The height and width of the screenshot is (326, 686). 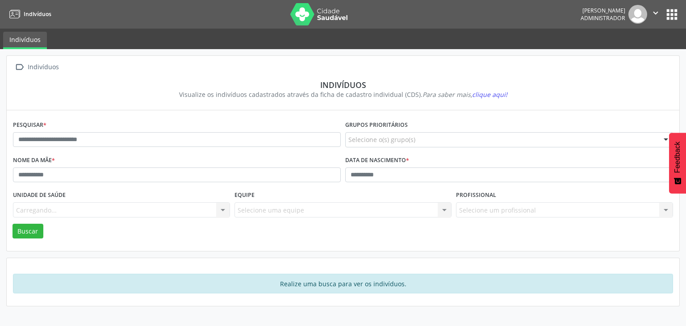 What do you see at coordinates (603, 18) in the screenshot?
I see `span: Administrador` at bounding box center [603, 18].